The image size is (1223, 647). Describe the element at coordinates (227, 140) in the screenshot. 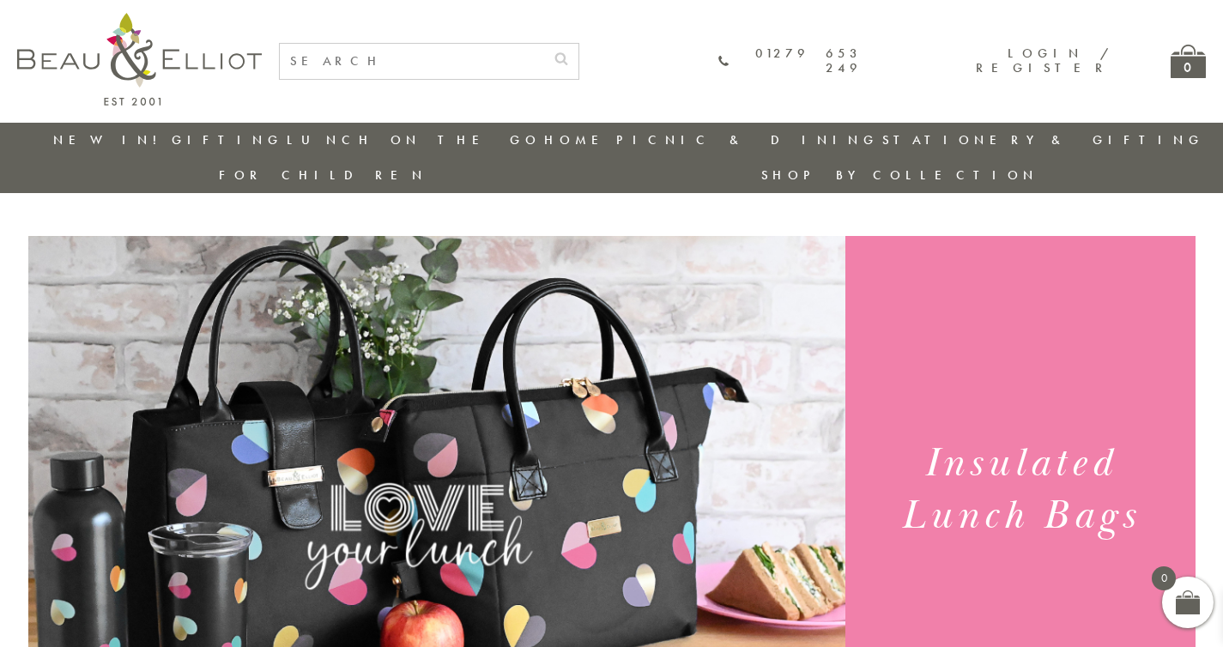

I see `a: Gifting` at that location.